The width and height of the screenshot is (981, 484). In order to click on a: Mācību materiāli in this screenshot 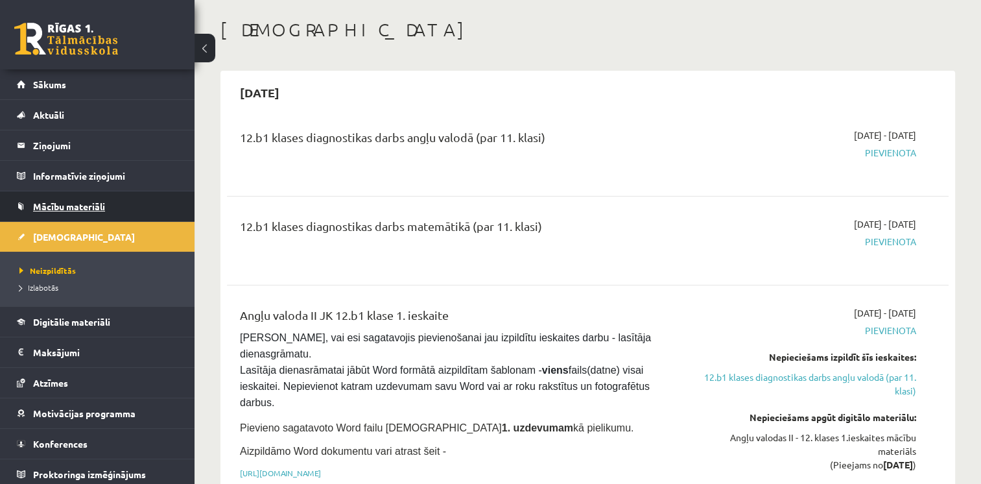, I will do `click(97, 206)`.